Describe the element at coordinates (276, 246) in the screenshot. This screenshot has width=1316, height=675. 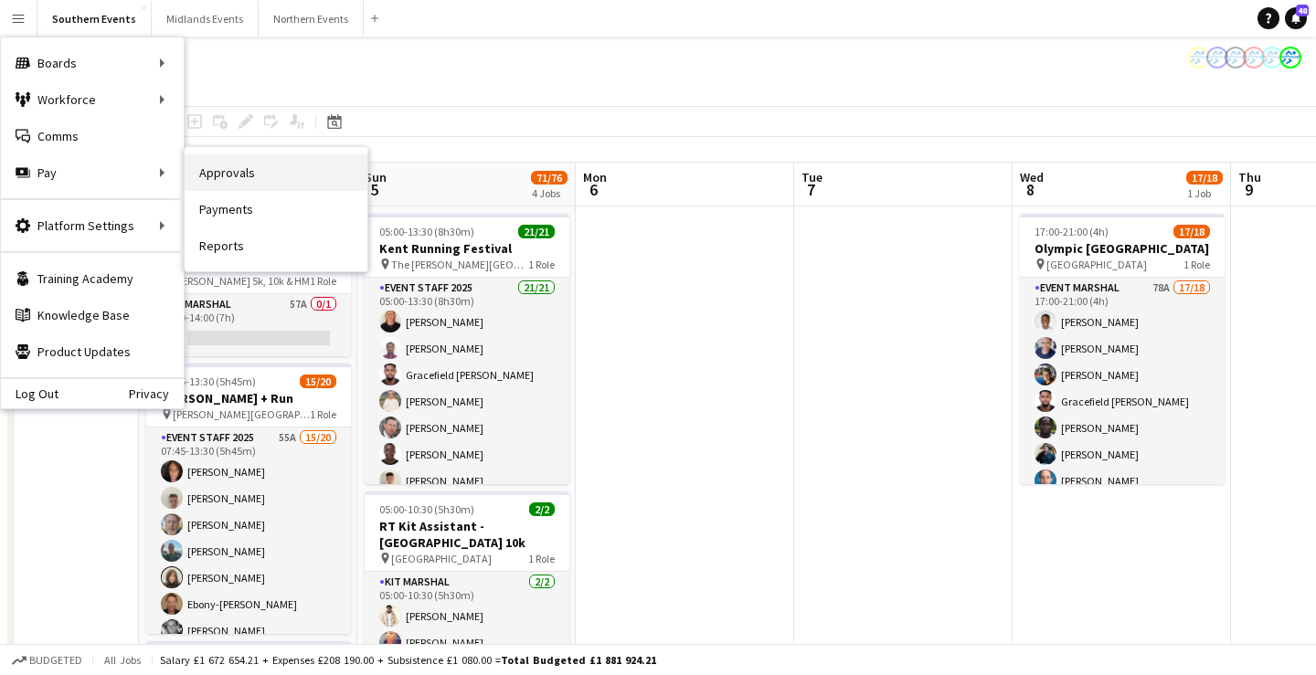
I see `a: Reports` at that location.